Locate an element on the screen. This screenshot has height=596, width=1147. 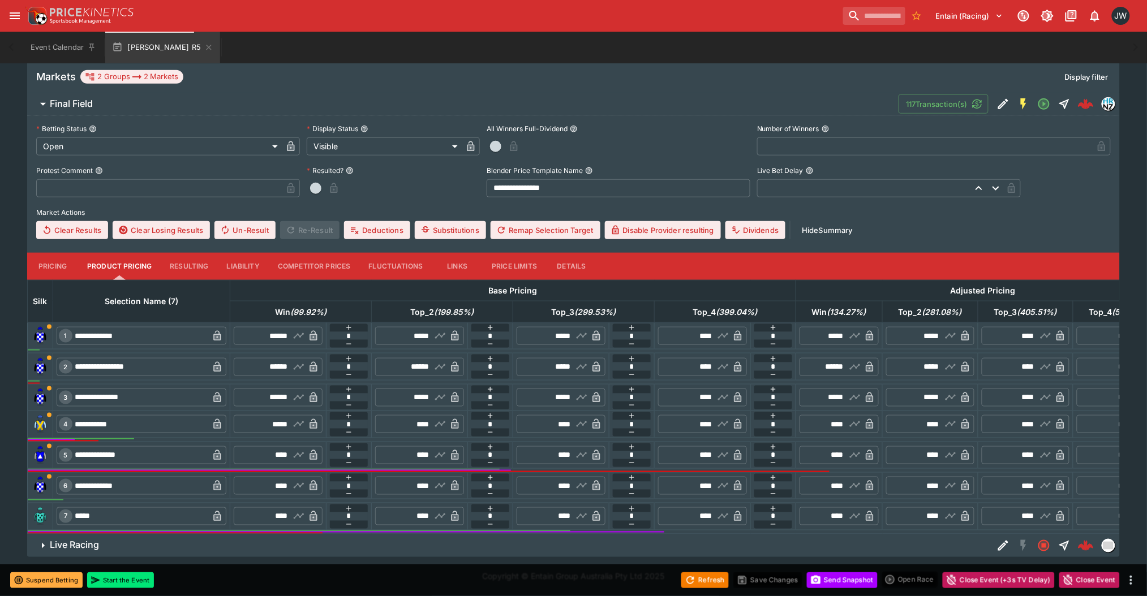
button: Start the Event is located at coordinates (120, 580).